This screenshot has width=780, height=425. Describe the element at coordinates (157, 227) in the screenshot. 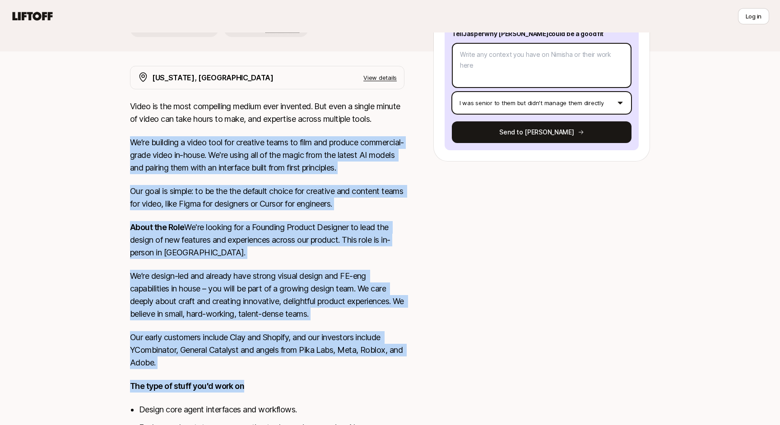

I see `strong: About the Role` at that location.